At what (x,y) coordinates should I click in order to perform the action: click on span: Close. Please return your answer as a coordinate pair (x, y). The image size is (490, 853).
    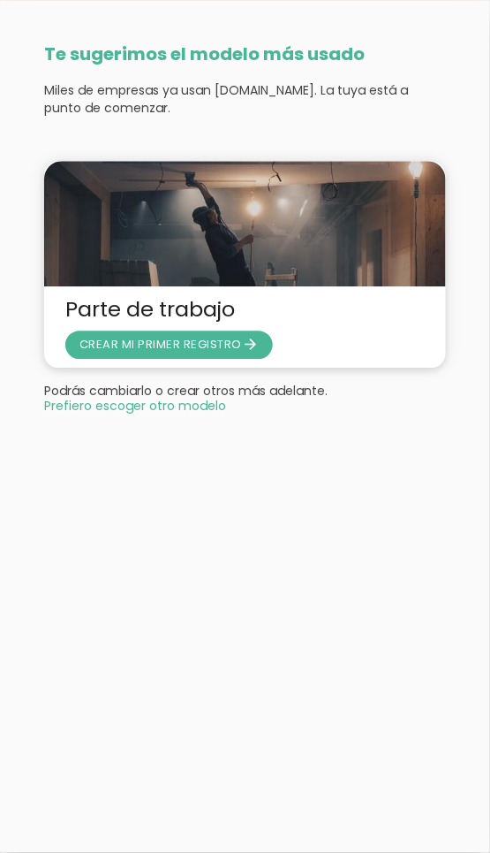
    Looking at the image, I should click on (135, 406).